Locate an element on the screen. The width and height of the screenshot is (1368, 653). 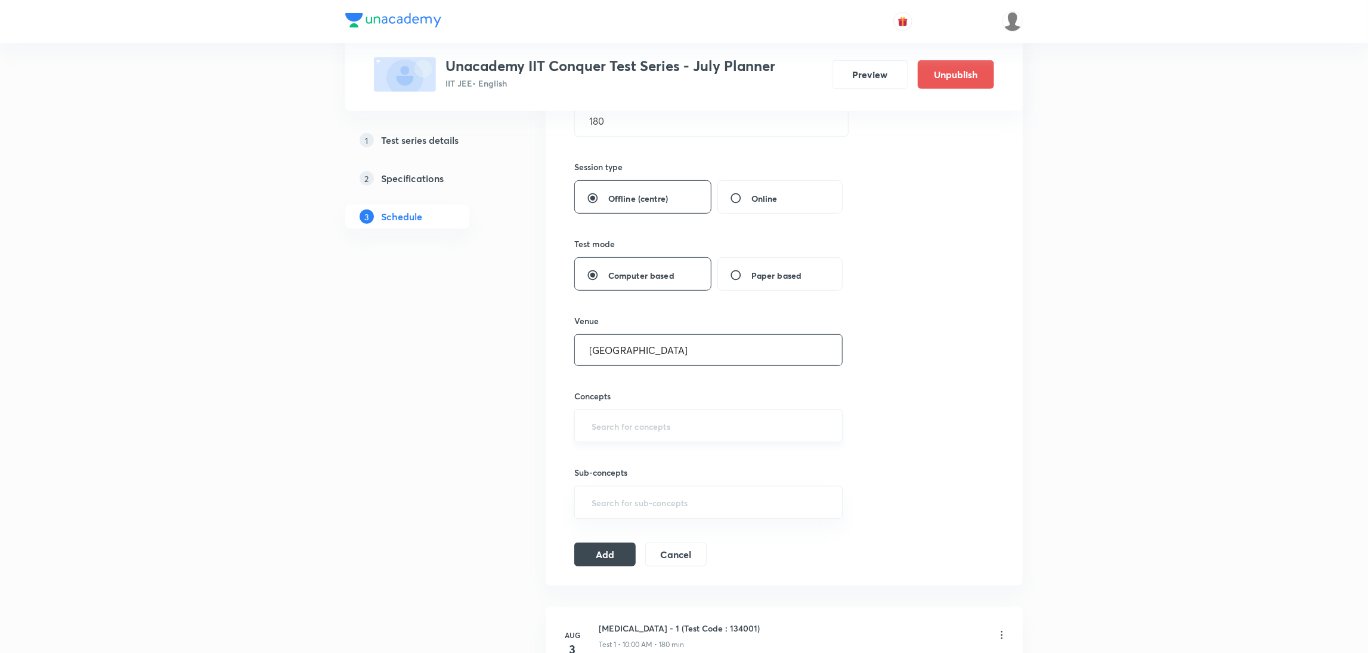
h3: Unacademy IIT Conquer Test Series - July Planner is located at coordinates (610, 66).